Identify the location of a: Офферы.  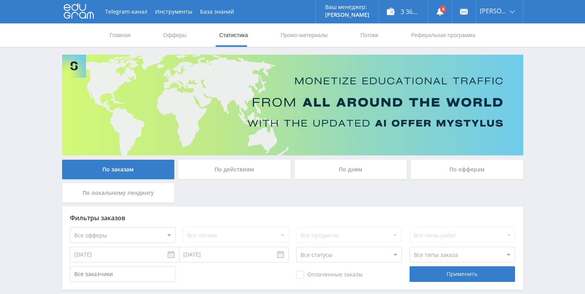
(175, 35).